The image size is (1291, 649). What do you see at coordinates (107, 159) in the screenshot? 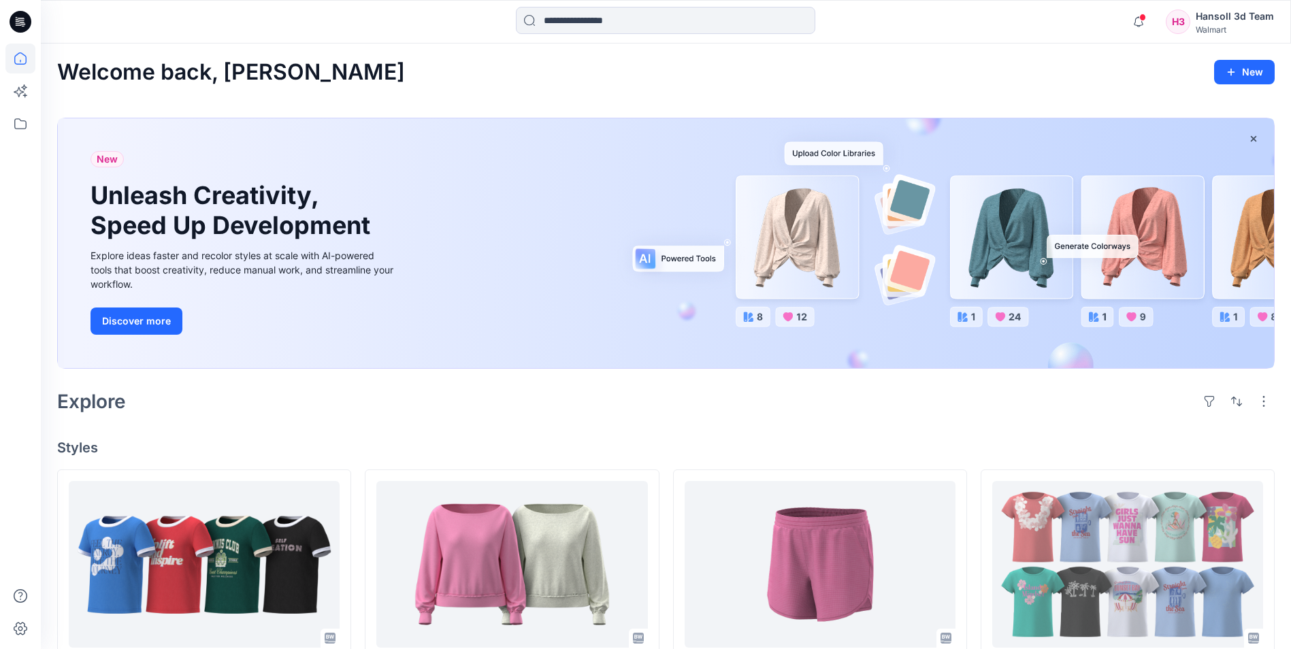
I see `span: New` at bounding box center [107, 159].